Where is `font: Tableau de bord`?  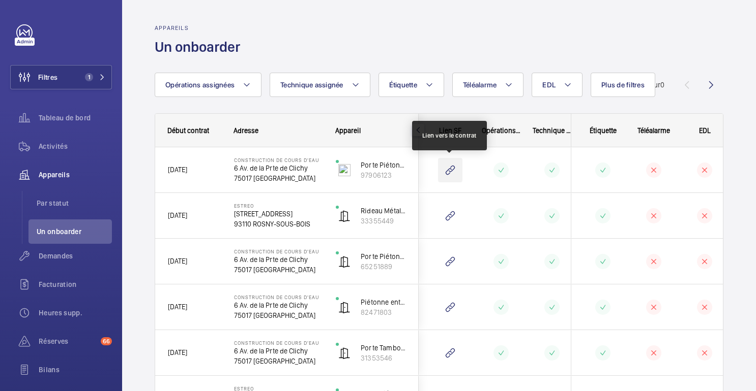 font: Tableau de bord is located at coordinates (65, 118).